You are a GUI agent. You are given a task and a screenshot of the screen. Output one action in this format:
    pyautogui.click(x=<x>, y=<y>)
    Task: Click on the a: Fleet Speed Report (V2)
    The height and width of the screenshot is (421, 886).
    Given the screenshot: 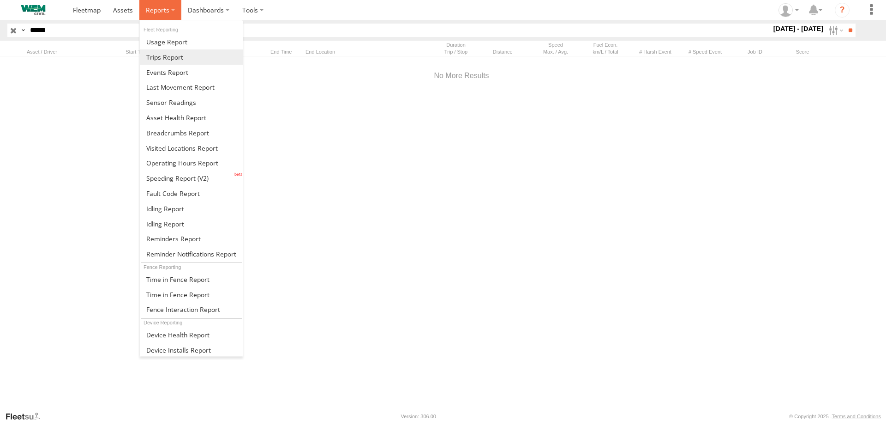 What is the action you would take?
    pyautogui.click(x=191, y=178)
    